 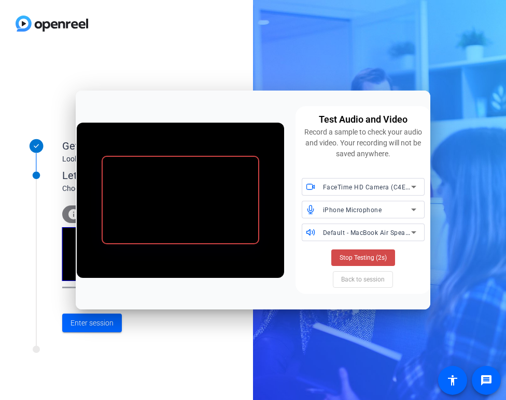 What do you see at coordinates (74, 214) in the screenshot?
I see `mat-icon: info` at bounding box center [74, 214].